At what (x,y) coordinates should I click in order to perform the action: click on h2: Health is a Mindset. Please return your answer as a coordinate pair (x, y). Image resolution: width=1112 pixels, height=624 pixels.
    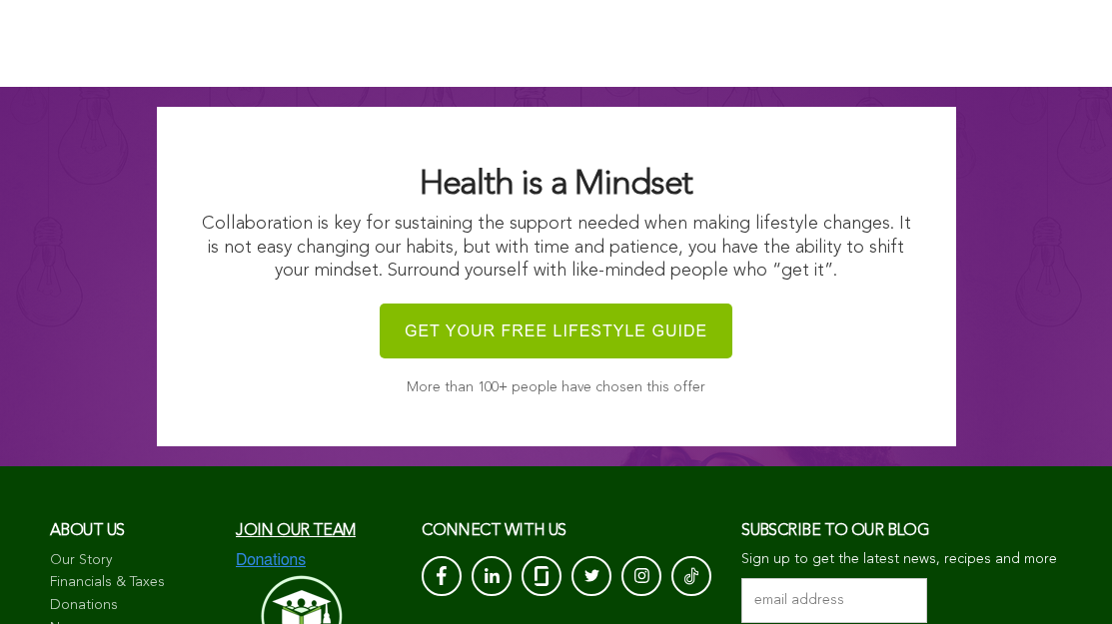
    Looking at the image, I should click on (556, 185).